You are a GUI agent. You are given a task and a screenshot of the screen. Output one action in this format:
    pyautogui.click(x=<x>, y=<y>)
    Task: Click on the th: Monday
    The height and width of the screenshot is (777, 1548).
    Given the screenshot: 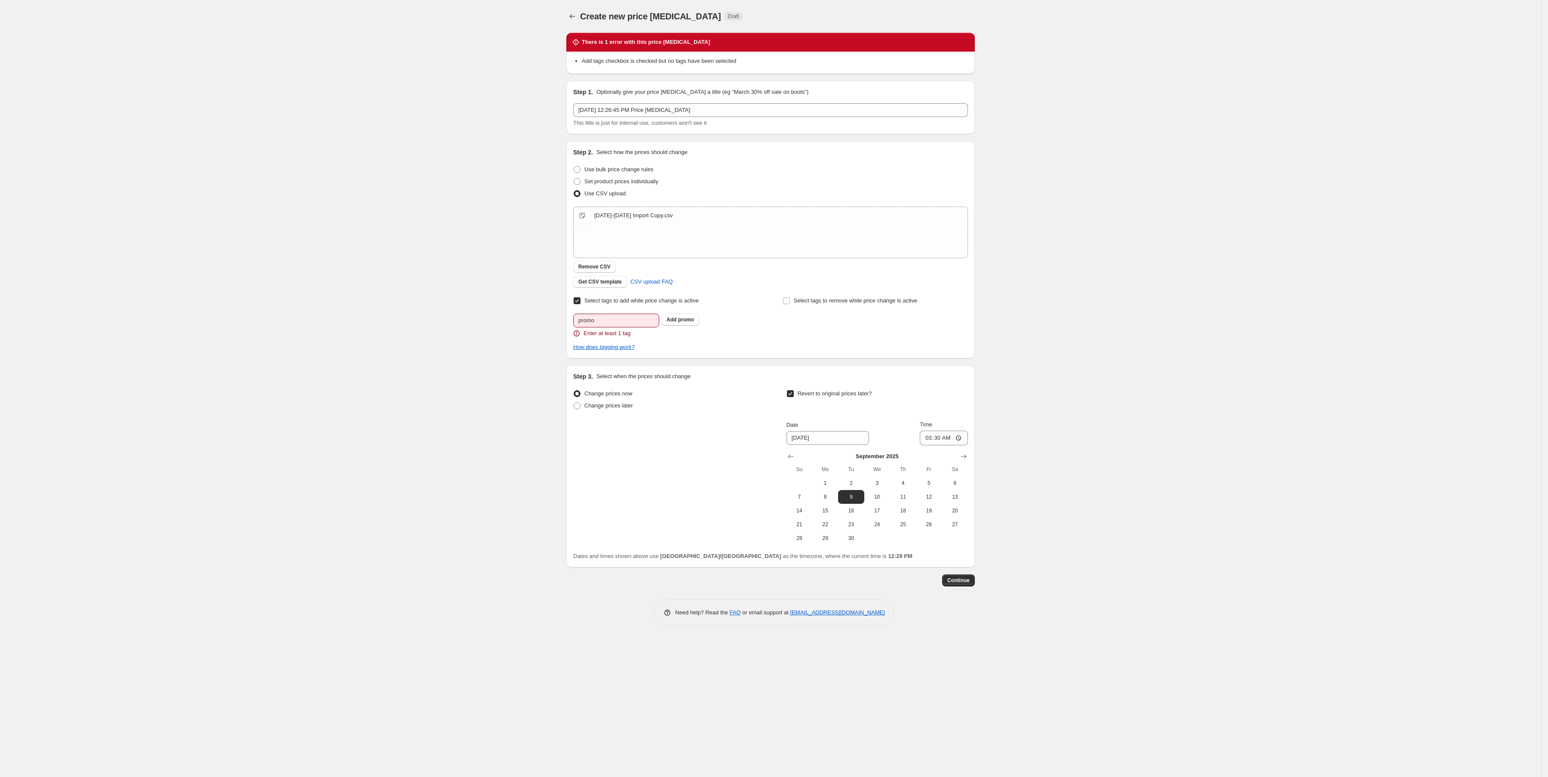 What is the action you would take?
    pyautogui.click(x=825, y=469)
    